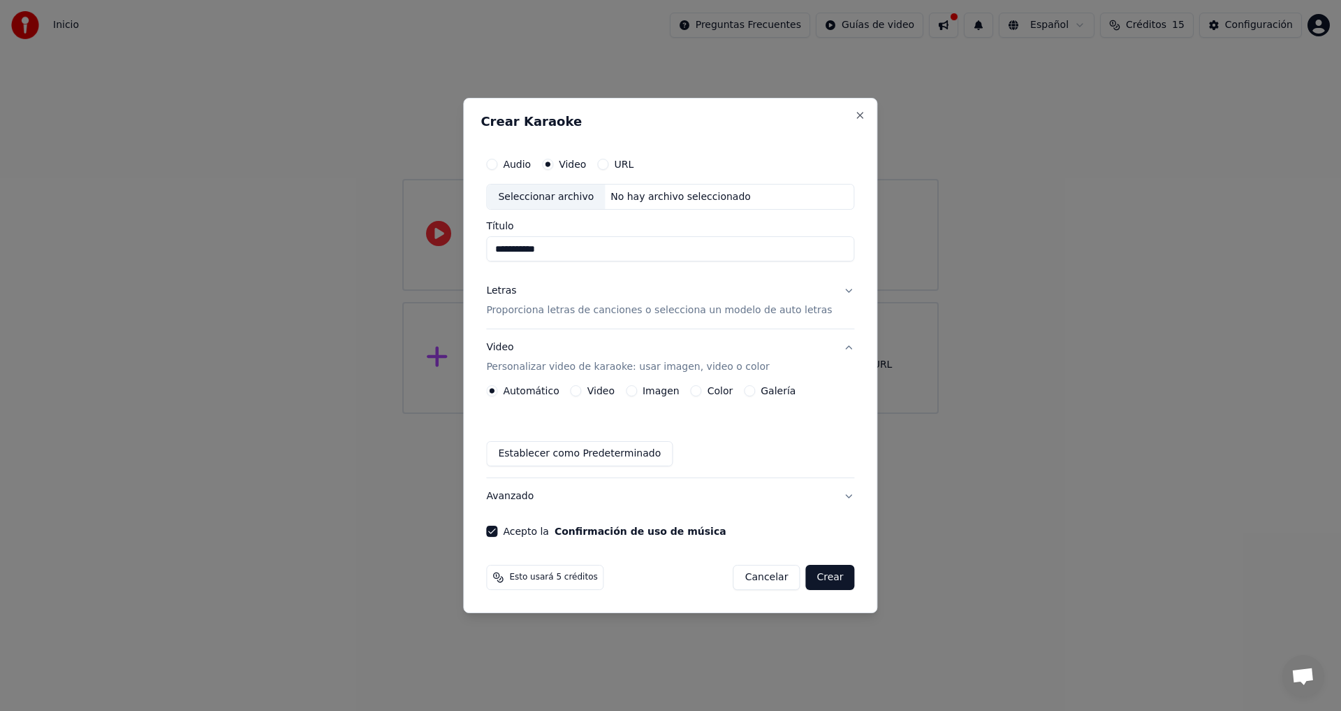 This screenshot has width=1341, height=711. What do you see at coordinates (531, 391) in the screenshot?
I see `label: Automático` at bounding box center [531, 391].